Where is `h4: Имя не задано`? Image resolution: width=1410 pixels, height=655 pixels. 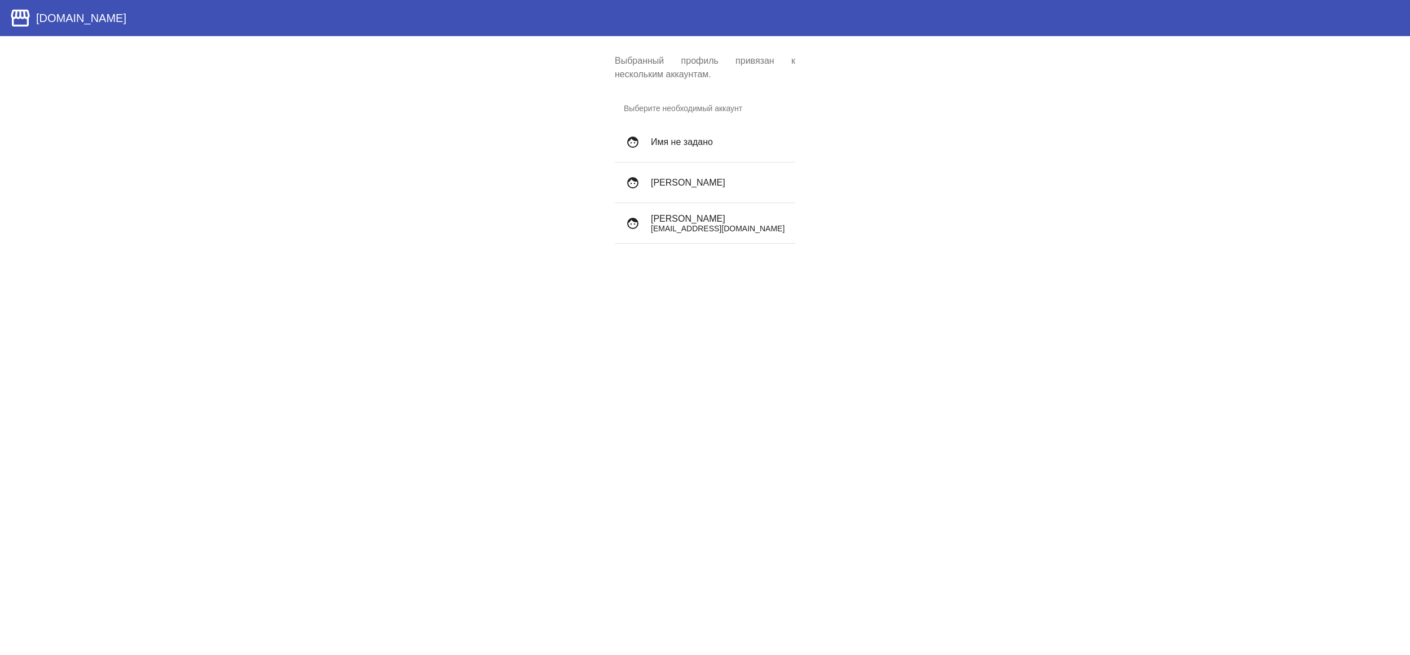 h4: Имя не задано is located at coordinates (718, 142).